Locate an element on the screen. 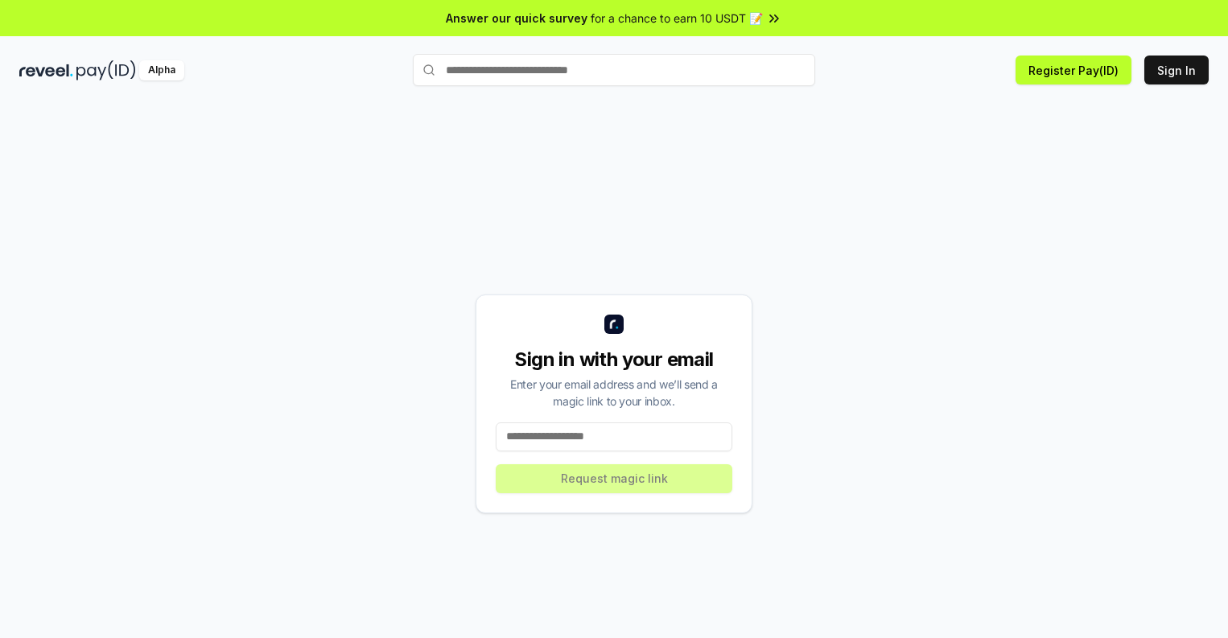  div: Alpha is located at coordinates (162, 70).